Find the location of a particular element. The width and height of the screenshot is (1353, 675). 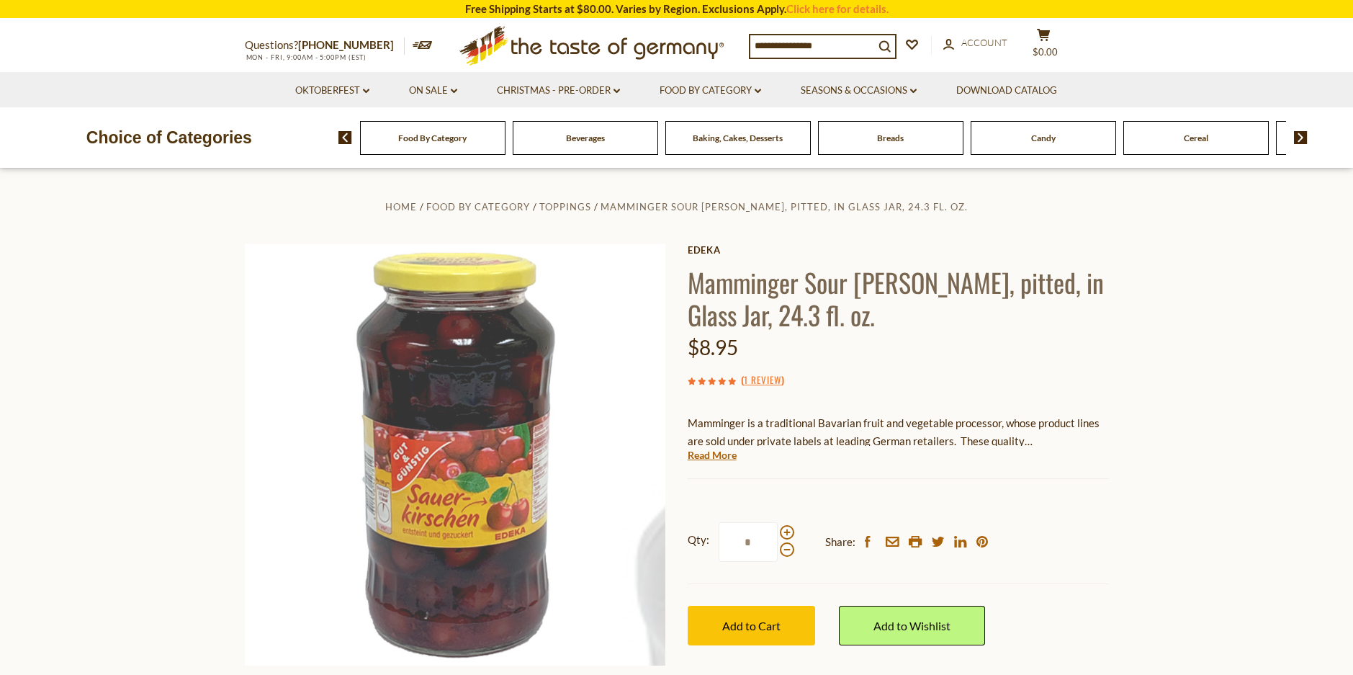

a: Click here for details. is located at coordinates (837, 9).